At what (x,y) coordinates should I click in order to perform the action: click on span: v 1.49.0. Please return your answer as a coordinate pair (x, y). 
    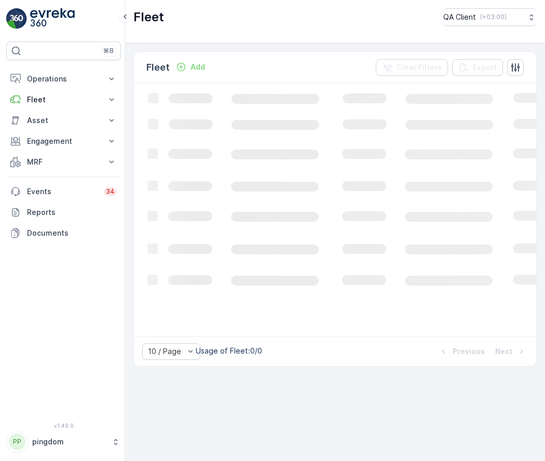
    Looking at the image, I should click on (63, 426).